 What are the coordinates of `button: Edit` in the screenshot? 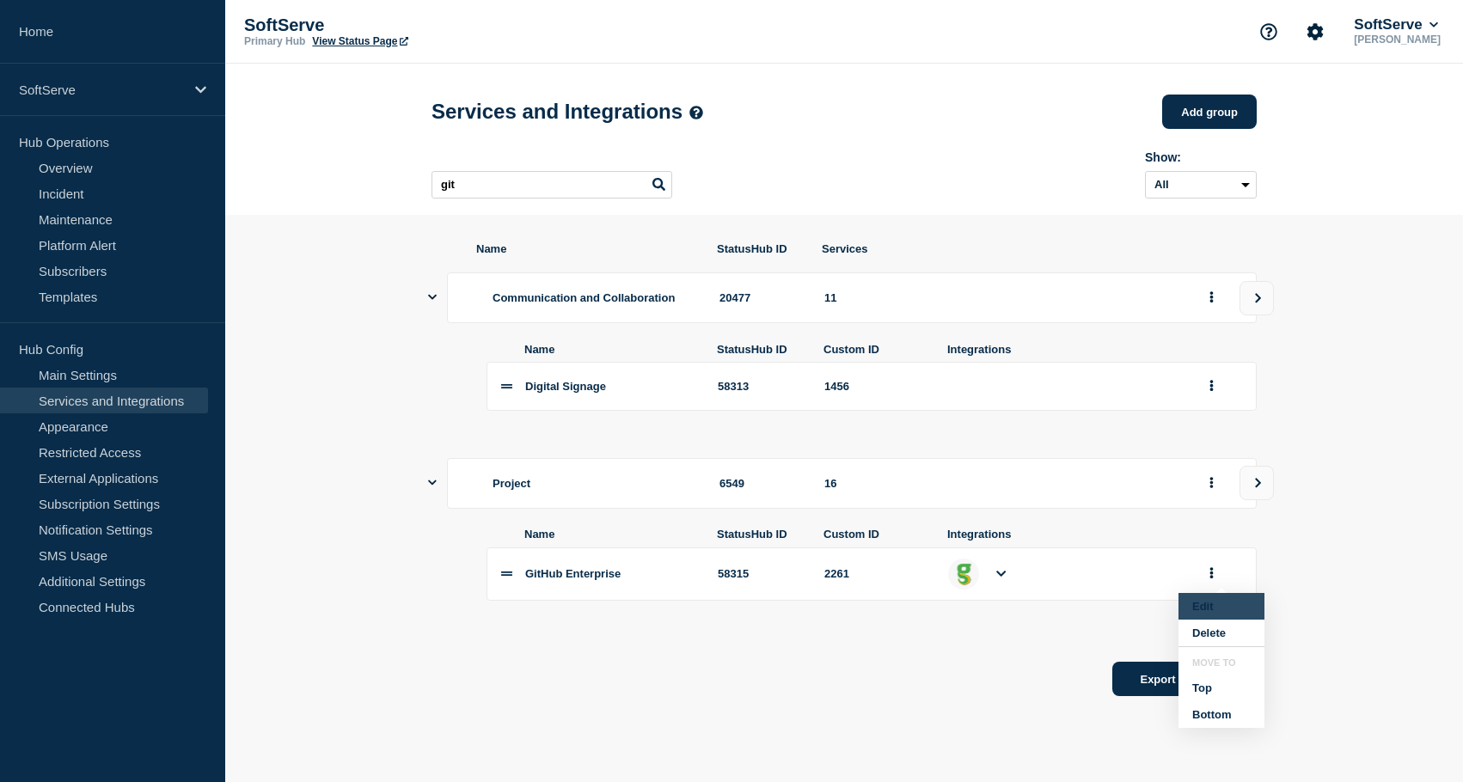 It's located at (1221, 606).